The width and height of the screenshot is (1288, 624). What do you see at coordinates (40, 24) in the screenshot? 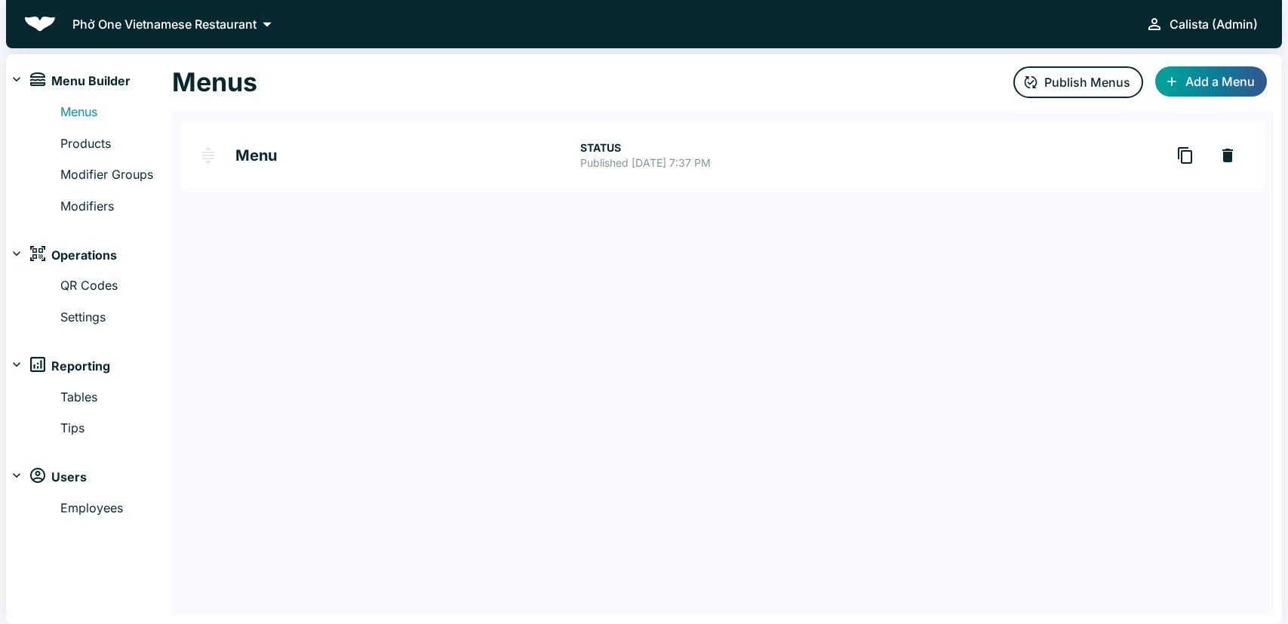
I see `img: Beluga` at bounding box center [40, 24].